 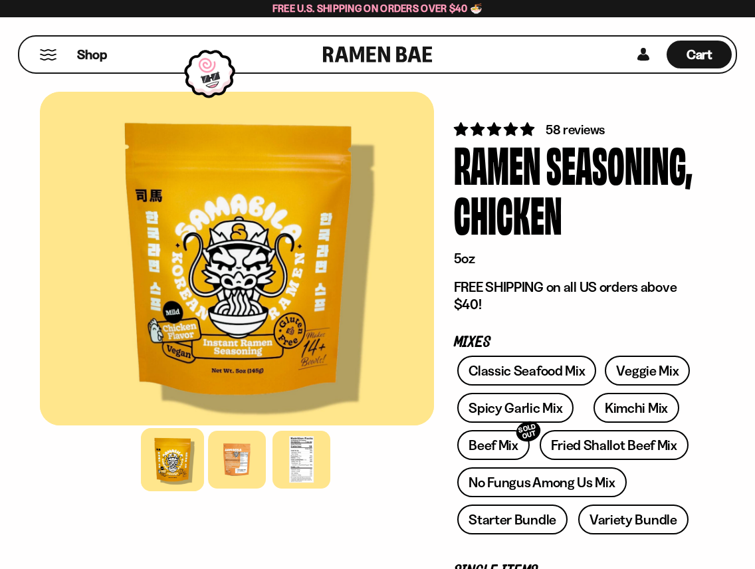 I want to click on div: SOLD OUT, so click(x=529, y=431).